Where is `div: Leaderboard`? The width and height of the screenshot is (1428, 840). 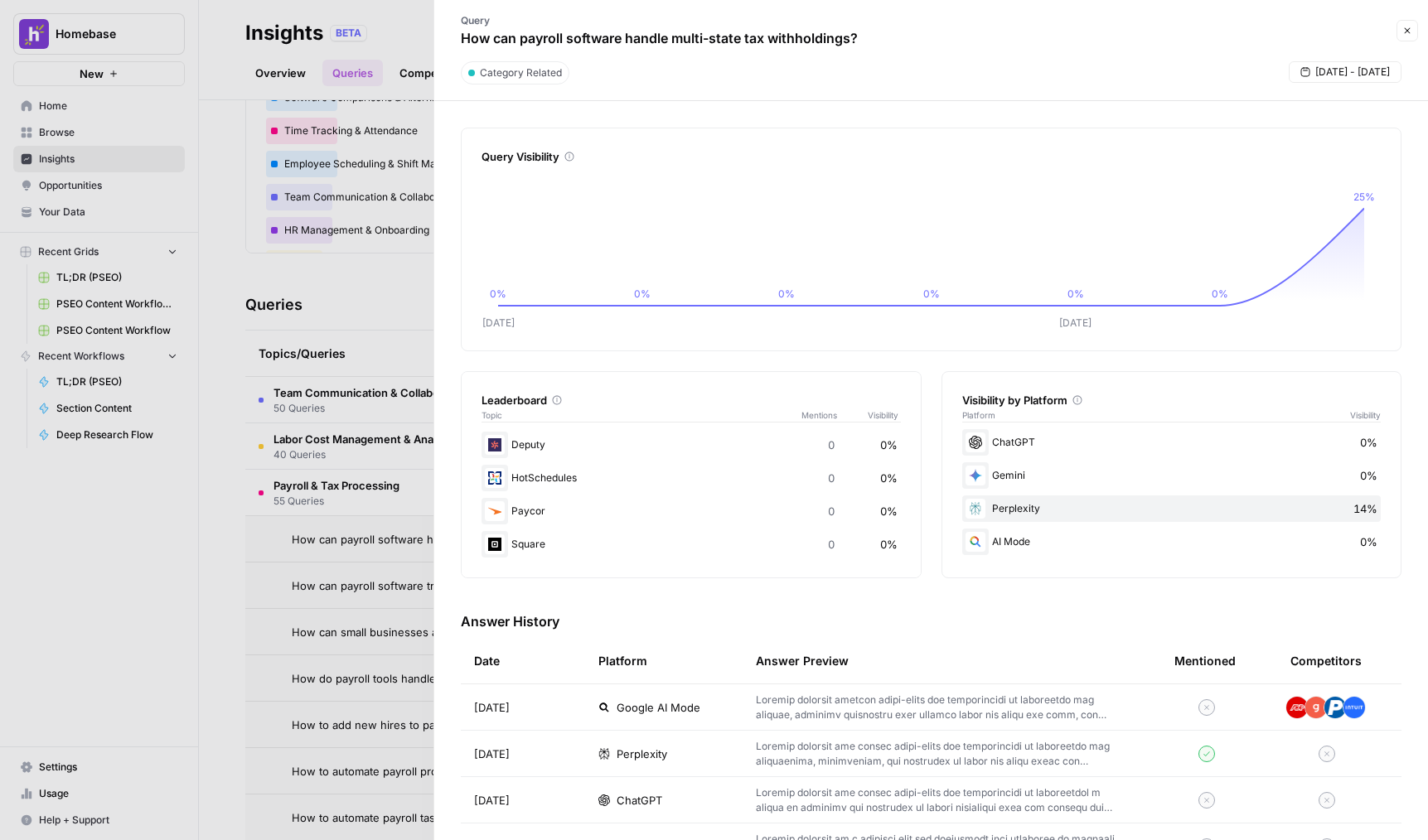
div: Leaderboard is located at coordinates (691, 400).